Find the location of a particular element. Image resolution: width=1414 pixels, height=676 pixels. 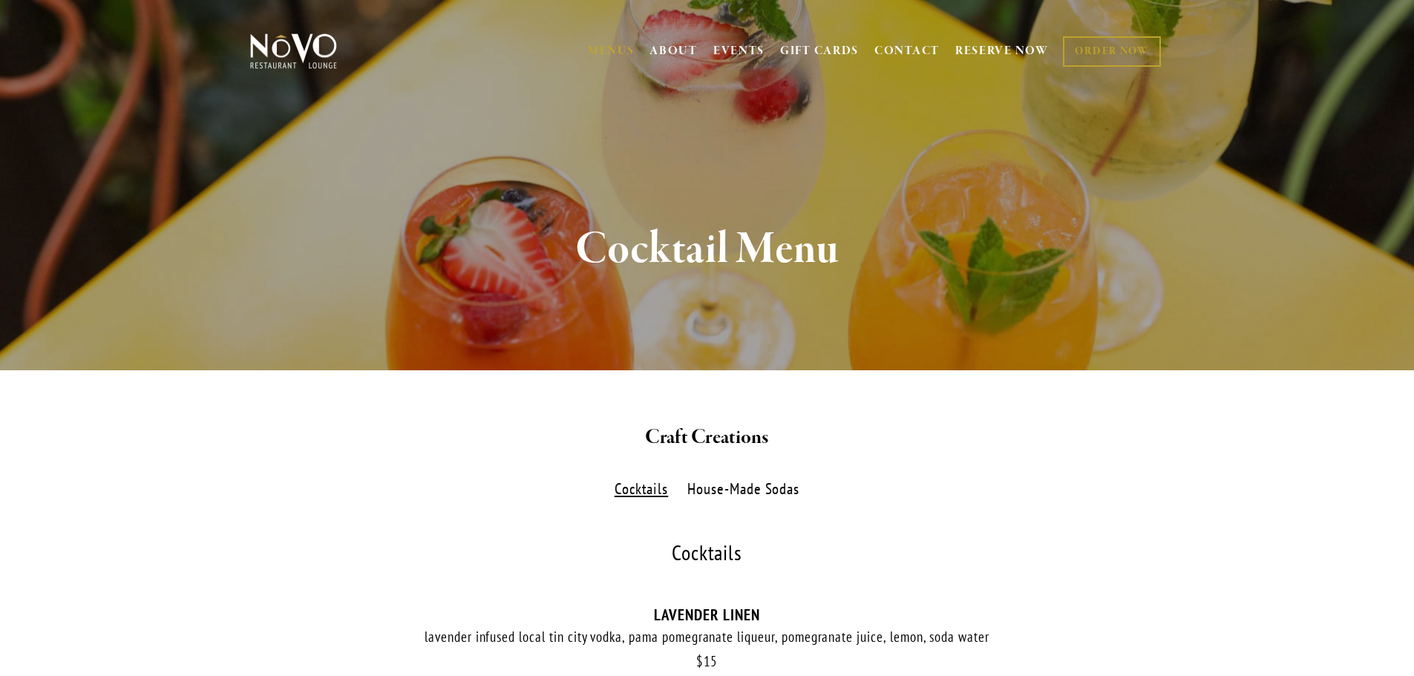

a: GIFT CARDS is located at coordinates (819, 51).